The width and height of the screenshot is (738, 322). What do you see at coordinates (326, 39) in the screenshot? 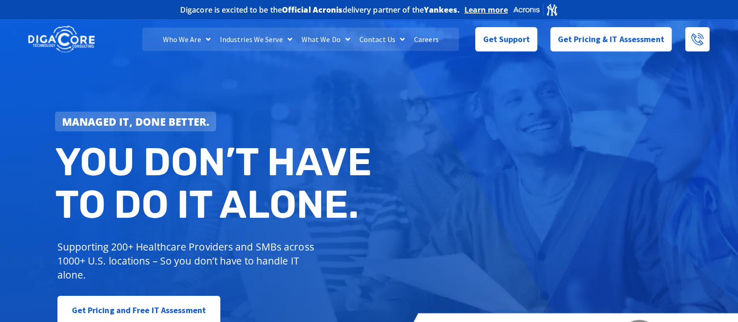
I see `a: What We Do` at bounding box center [326, 39].